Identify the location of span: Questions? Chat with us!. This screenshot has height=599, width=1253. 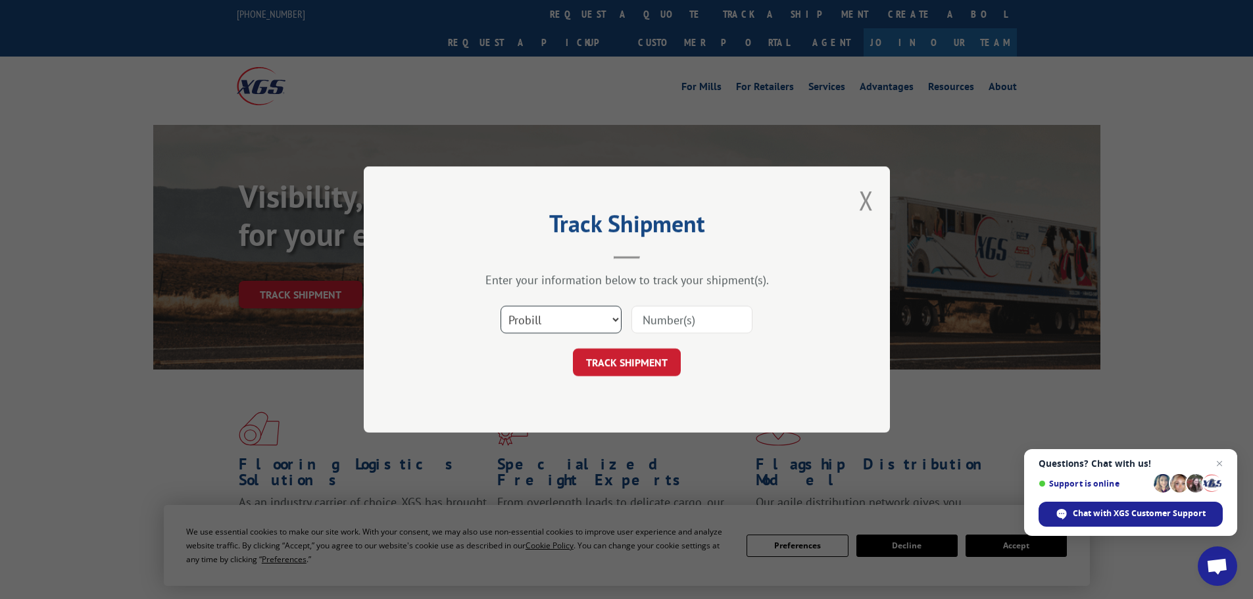
(1131, 464).